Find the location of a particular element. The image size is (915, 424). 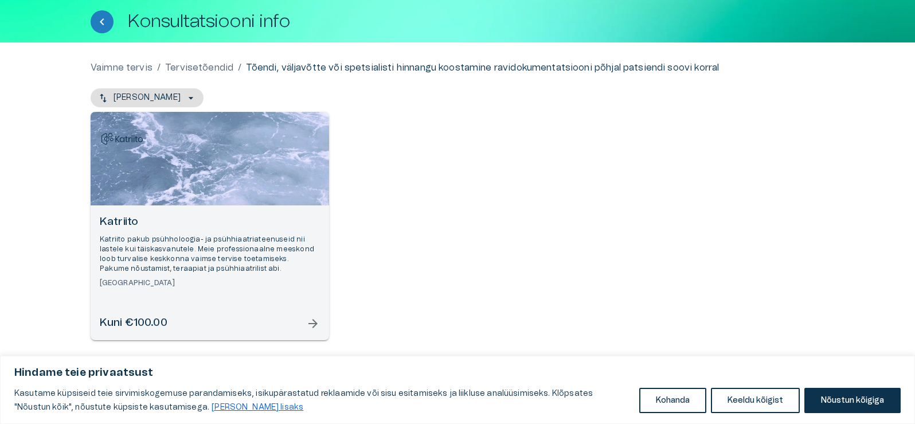

a: Tervisetõendid is located at coordinates (199, 68).